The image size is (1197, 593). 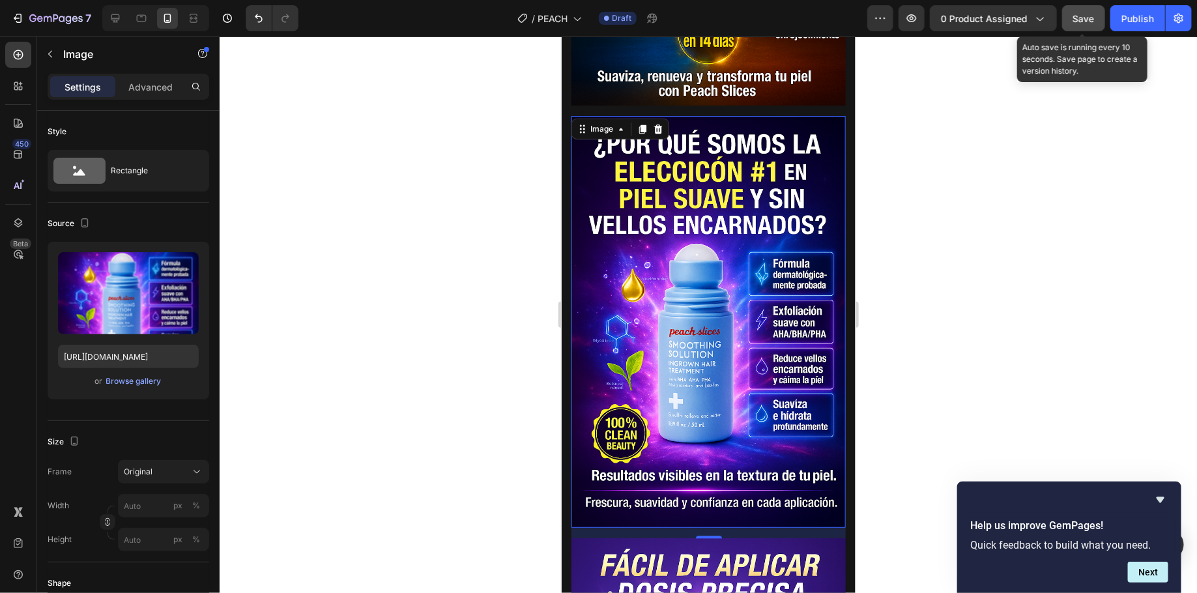 I want to click on label: Frame, so click(x=59, y=472).